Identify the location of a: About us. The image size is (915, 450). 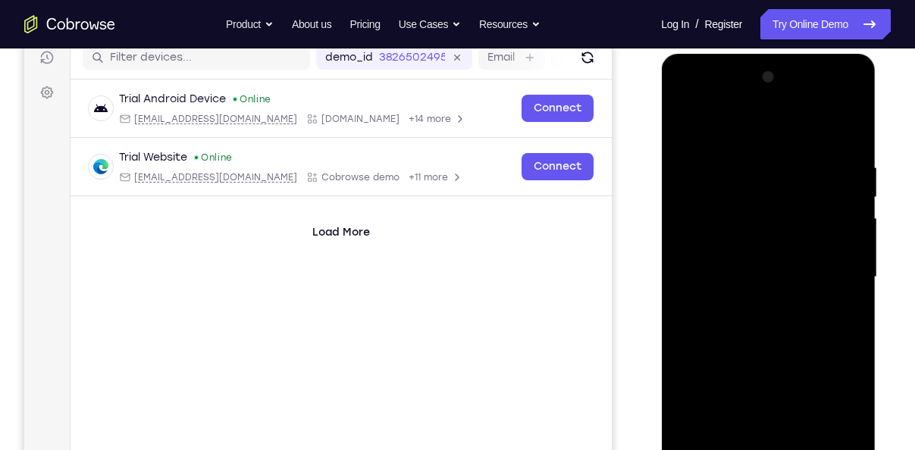
(312, 24).